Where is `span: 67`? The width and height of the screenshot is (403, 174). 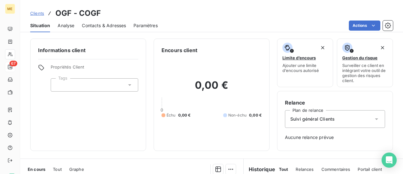
span: 67 is located at coordinates (13, 63).